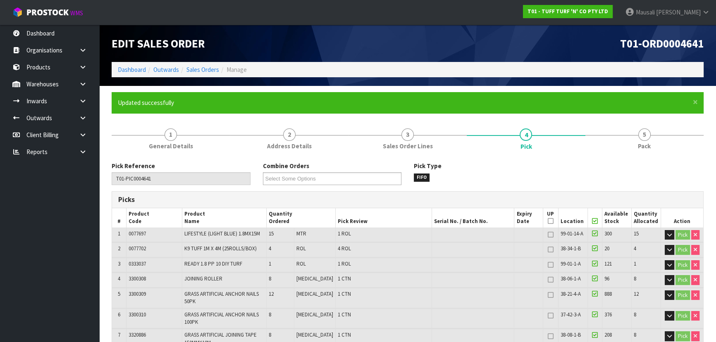  Describe the element at coordinates (570, 279) in the screenshot. I see `span: 38-06-1-A` at that location.